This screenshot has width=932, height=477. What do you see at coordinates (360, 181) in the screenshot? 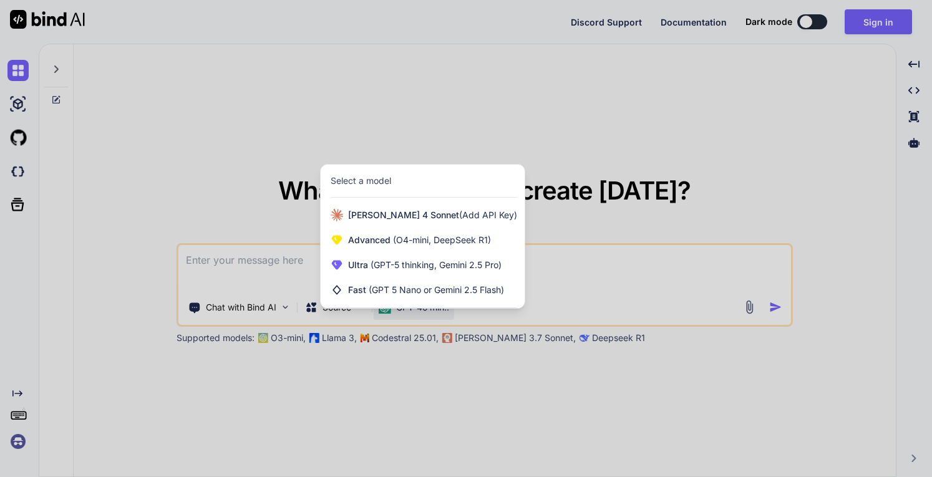
I see `div: Select a model` at bounding box center [360, 181].